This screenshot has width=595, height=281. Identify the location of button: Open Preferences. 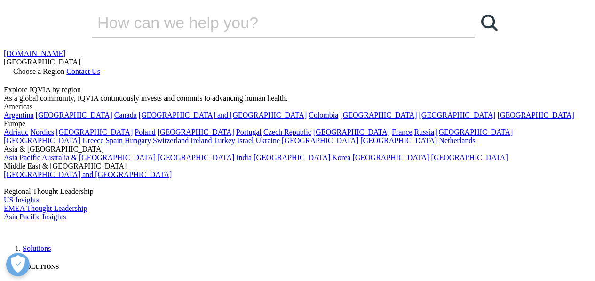
(18, 264).